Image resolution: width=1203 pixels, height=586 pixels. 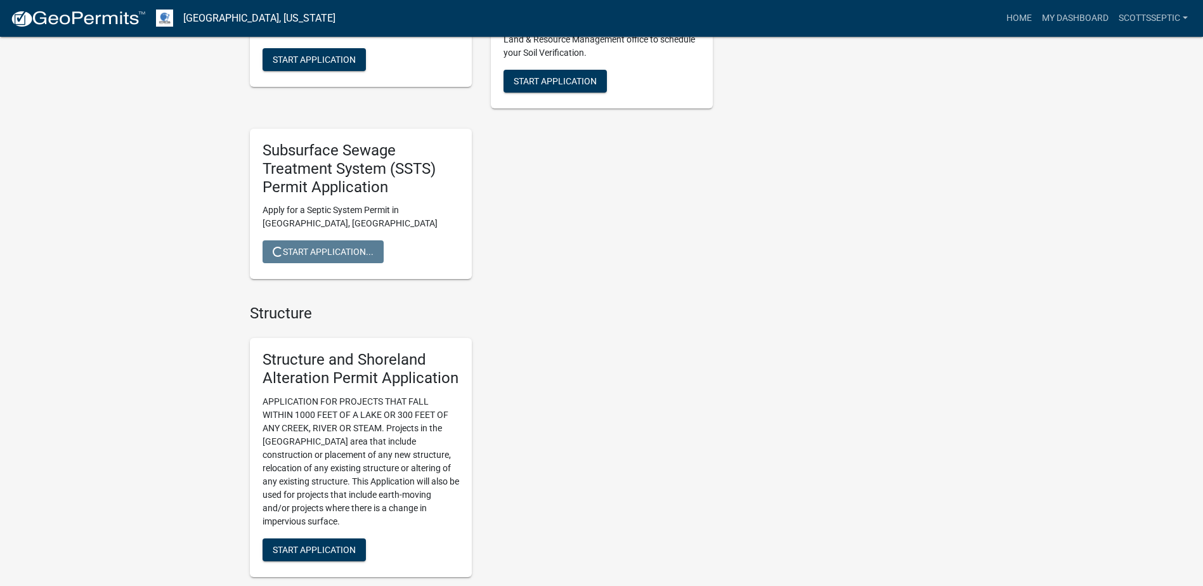 What do you see at coordinates (361, 461) in the screenshot?
I see `p: APPLICATION FOR PROJECTS THAT FALL WITHIN 1000 FEET OF A LAKE OR 300 FEET OF ANY CREEK, RIVER OR ...` at bounding box center [361, 461].